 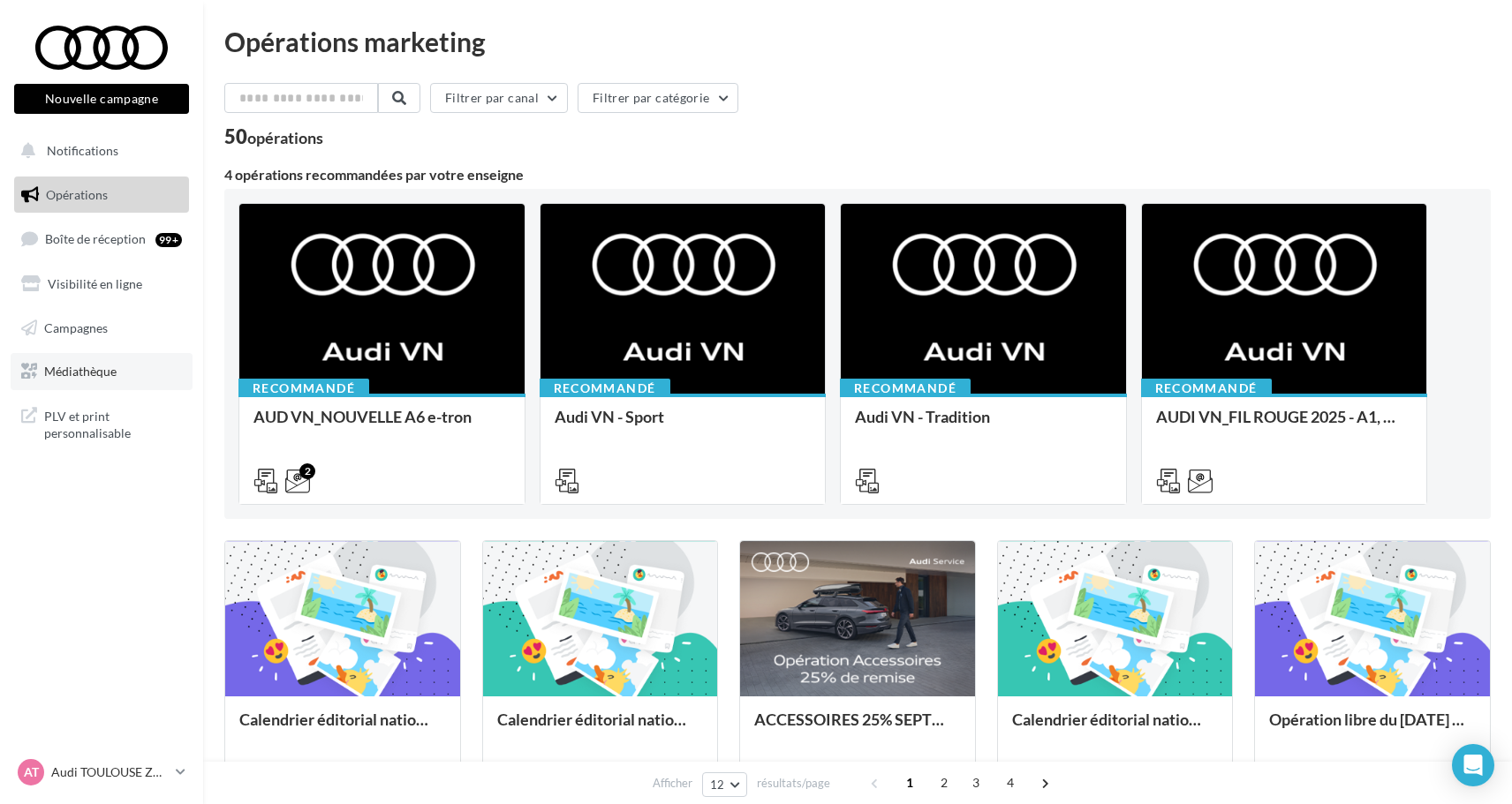 What do you see at coordinates (102, 284) in the screenshot?
I see `a: Visibilité en ligne` at bounding box center [102, 284].